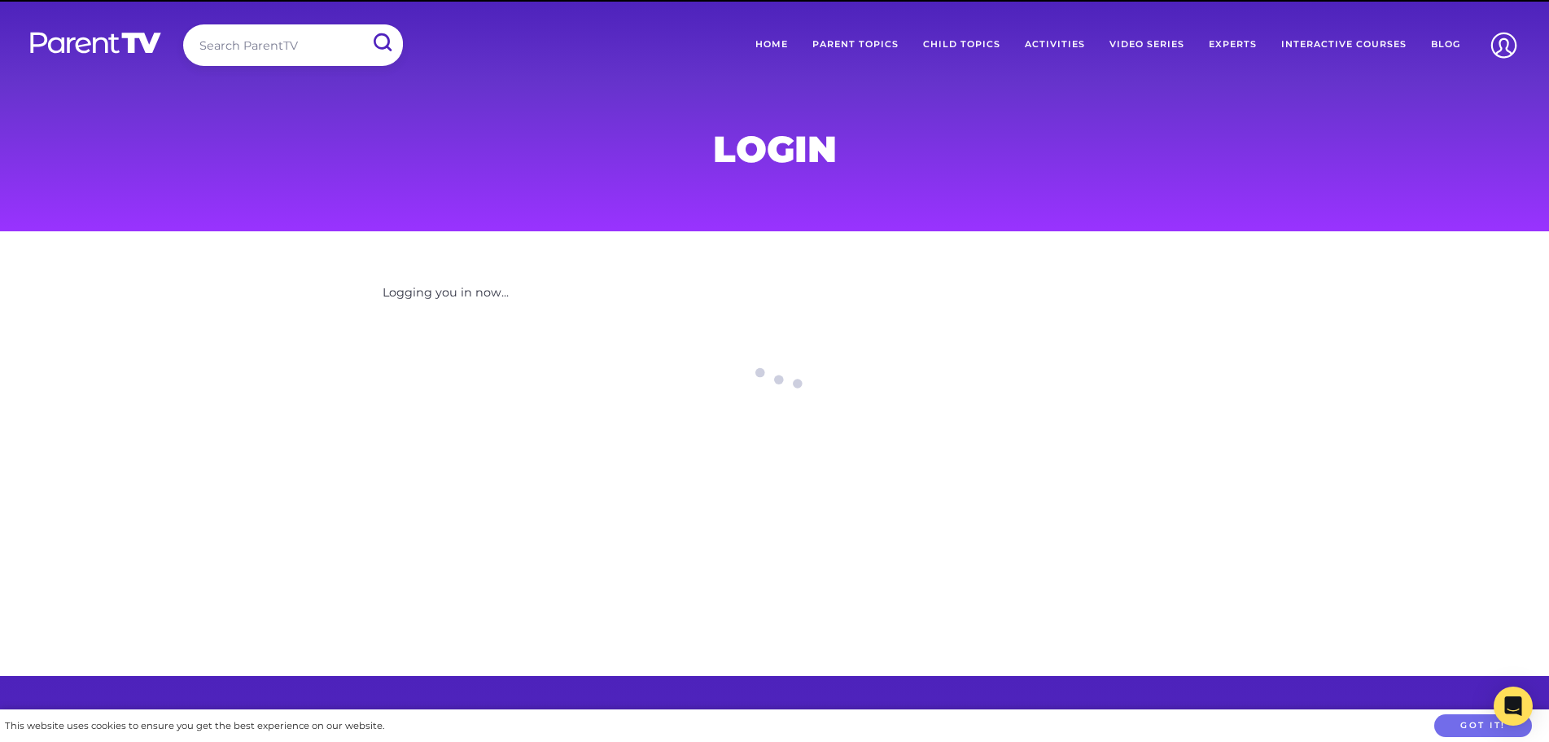 The width and height of the screenshot is (1549, 742). I want to click on a: Experts, so click(1232, 45).